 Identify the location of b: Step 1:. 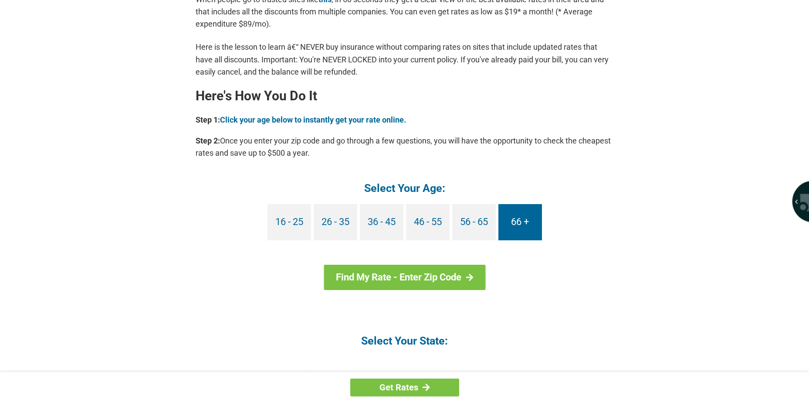
(208, 119).